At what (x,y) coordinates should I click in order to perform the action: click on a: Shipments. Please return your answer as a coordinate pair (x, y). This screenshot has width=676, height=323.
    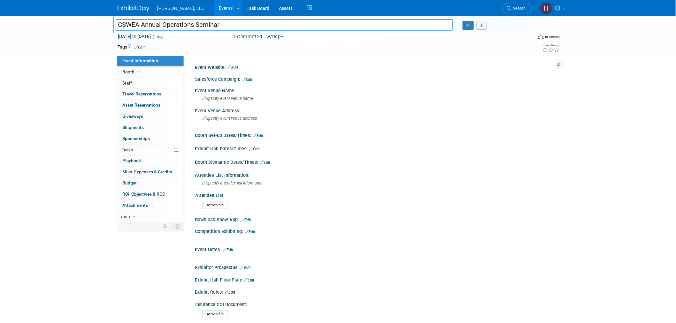
    Looking at the image, I should click on (150, 128).